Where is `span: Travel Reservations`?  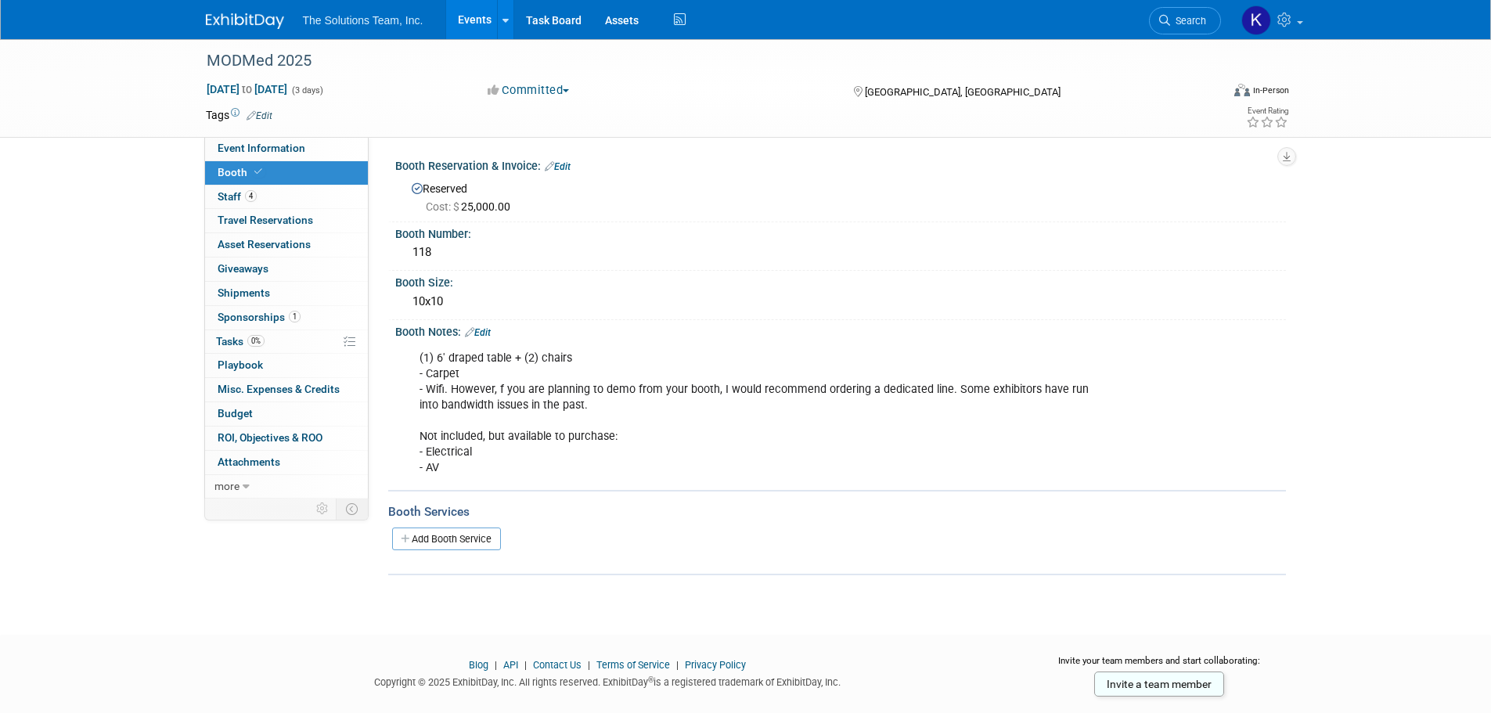
span: Travel Reservations is located at coordinates (265, 220).